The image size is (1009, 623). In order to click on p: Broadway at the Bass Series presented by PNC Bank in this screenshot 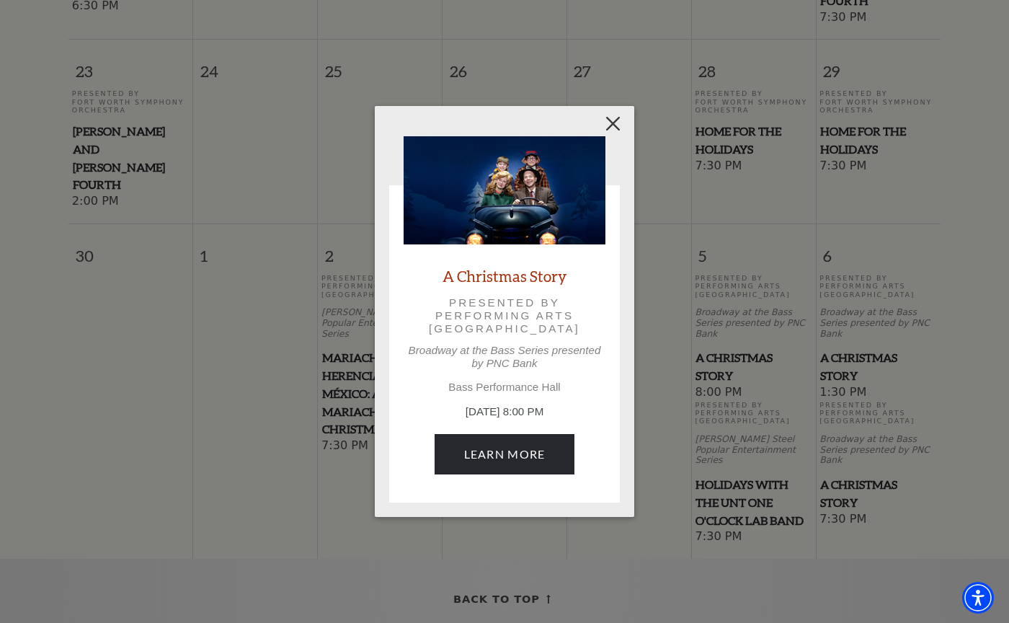, I will do `click(504, 357)`.